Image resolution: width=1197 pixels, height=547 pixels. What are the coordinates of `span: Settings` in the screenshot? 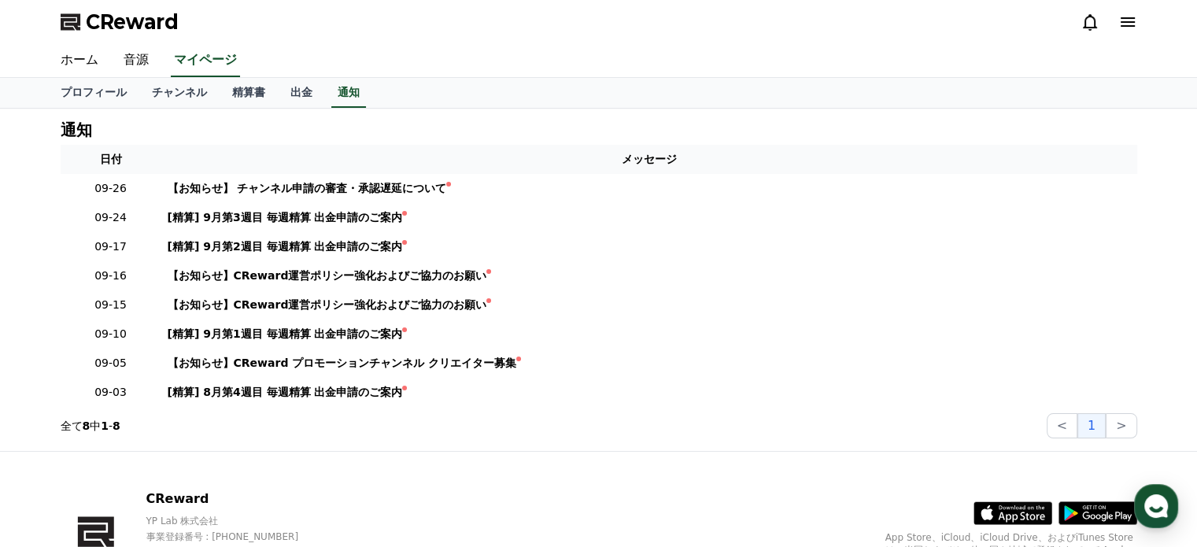 It's located at (252, 446).